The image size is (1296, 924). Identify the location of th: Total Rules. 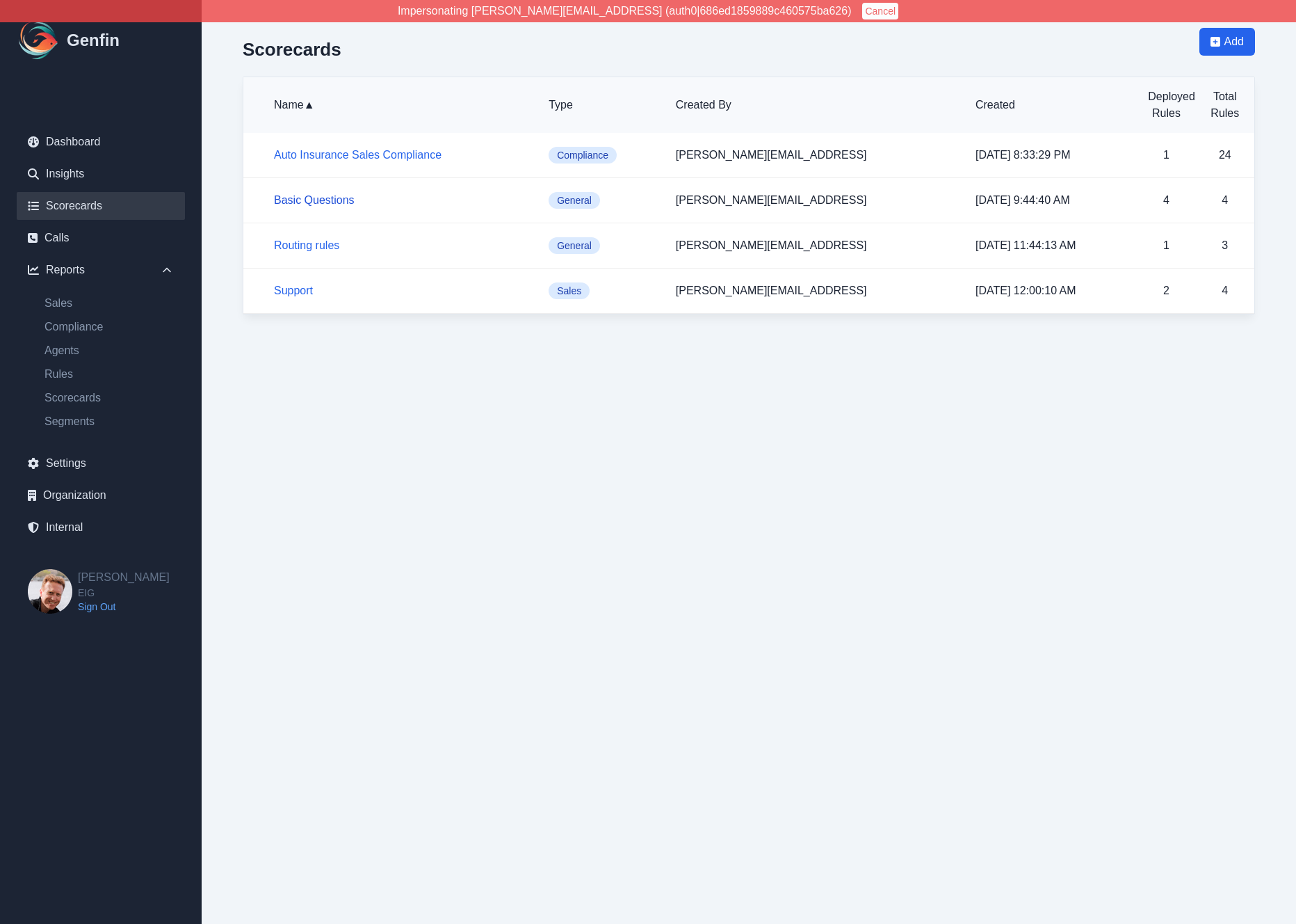
(1225, 105).